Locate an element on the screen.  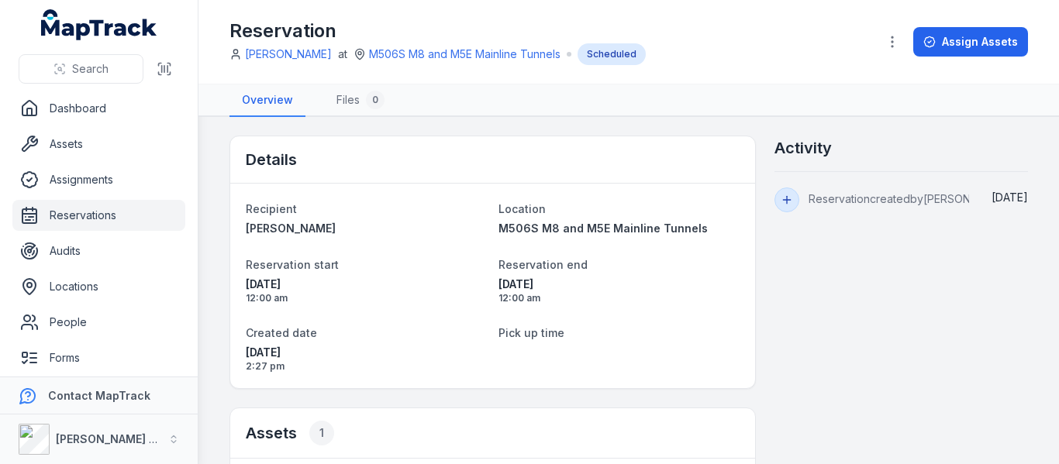
span: Recipient is located at coordinates (271, 208).